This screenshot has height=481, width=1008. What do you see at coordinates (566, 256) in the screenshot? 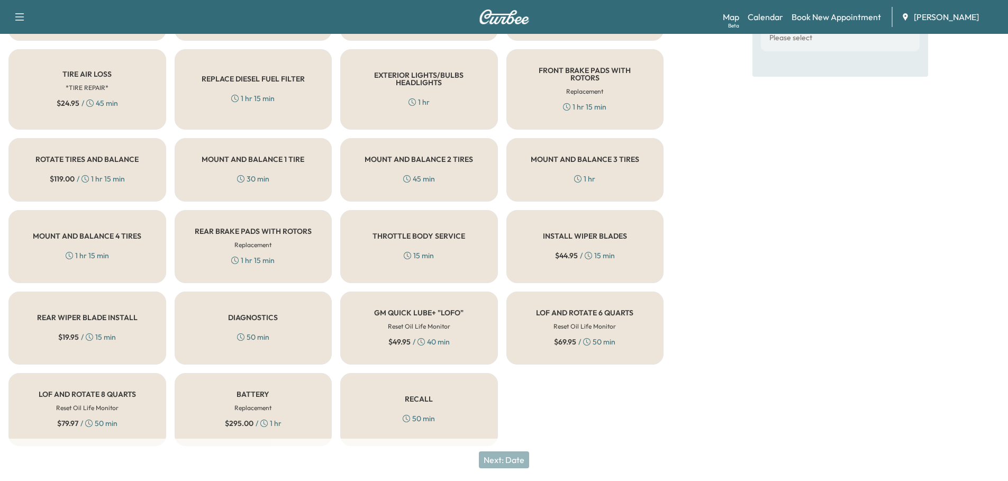
I see `span: $ 44.95` at bounding box center [566, 256].